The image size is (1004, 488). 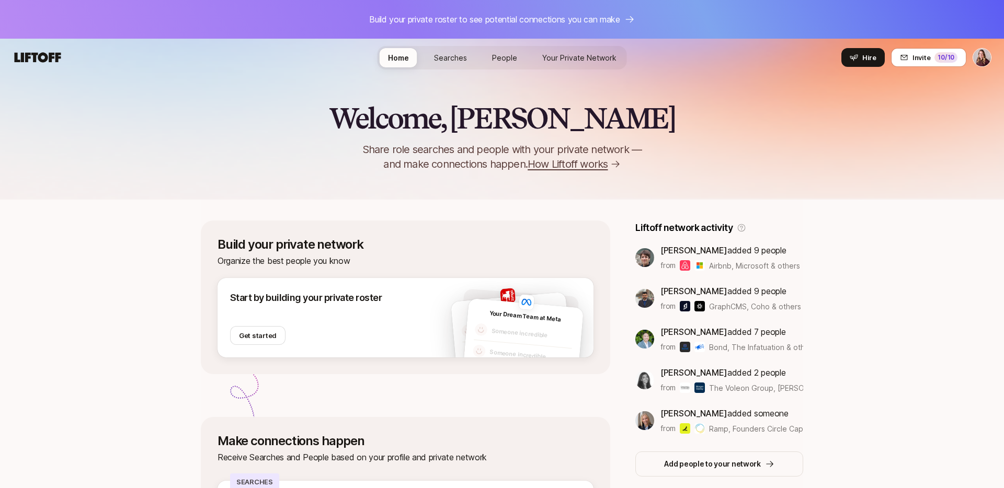 What do you see at coordinates (699, 266) in the screenshot?
I see `img: Microsoft` at bounding box center [699, 266].